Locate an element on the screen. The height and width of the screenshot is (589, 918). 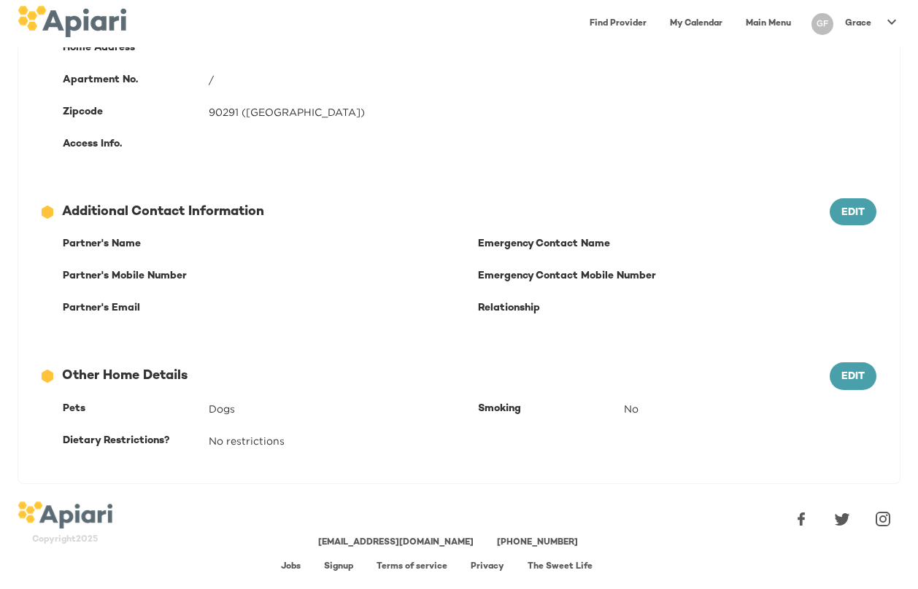
div: Additional Contact Information is located at coordinates (435, 212).